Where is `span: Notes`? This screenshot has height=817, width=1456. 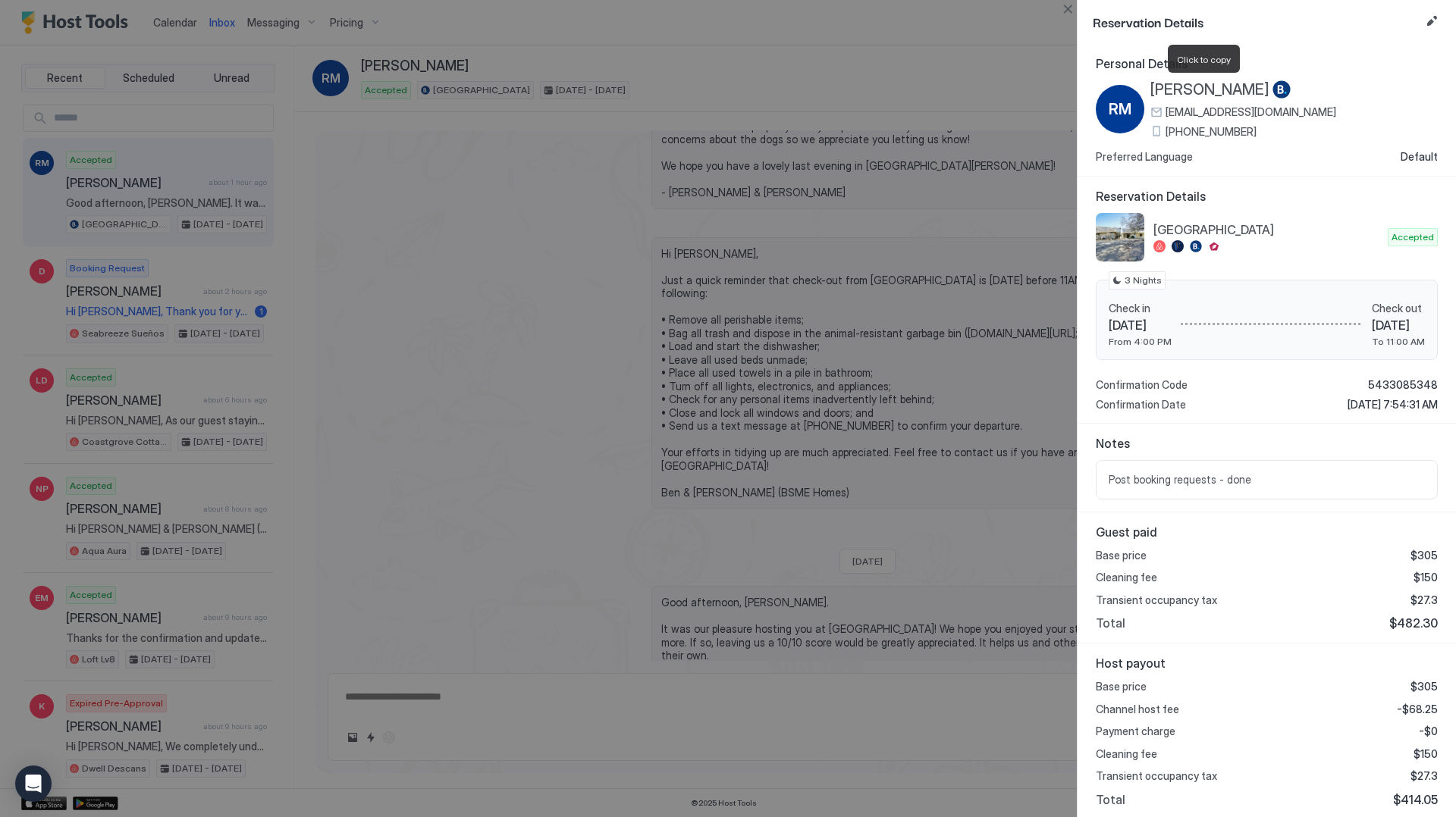
span: Notes is located at coordinates (1266, 443).